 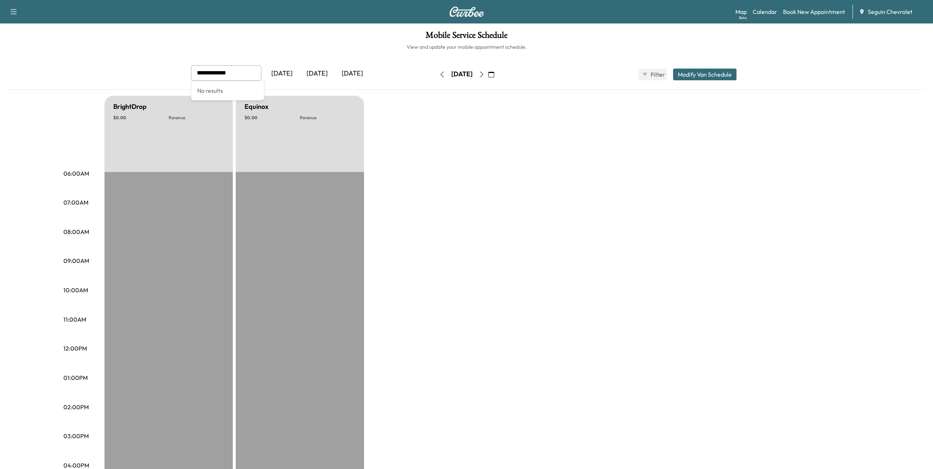 What do you see at coordinates (466, 12) in the screenshot?
I see `img: Curbee Logo` at bounding box center [466, 12].